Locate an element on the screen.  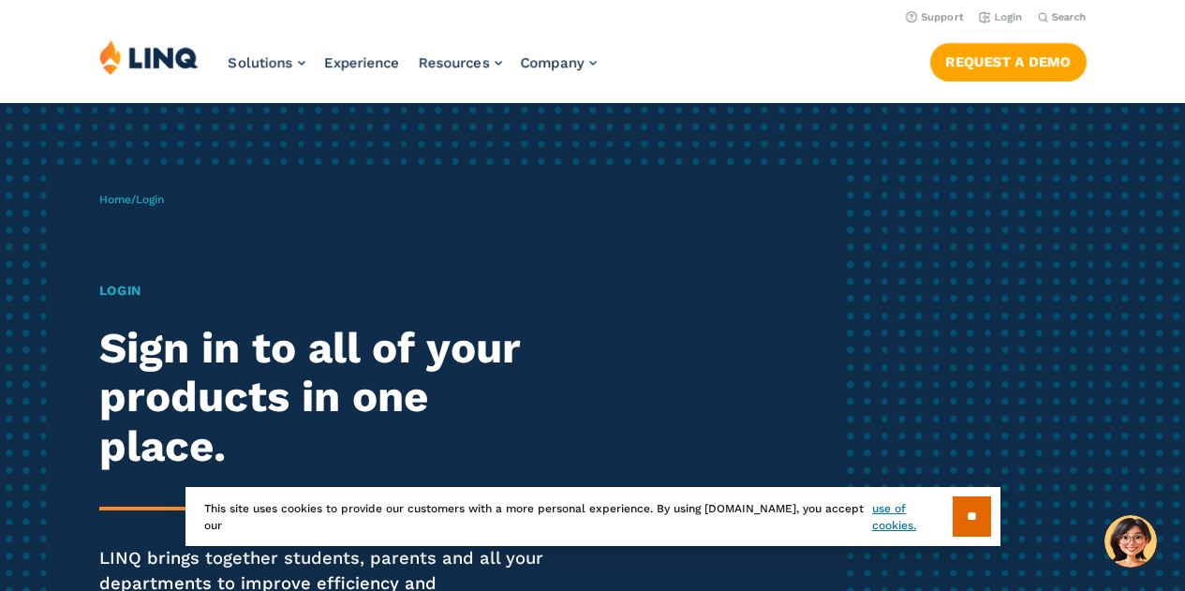
h2: Sign in to all of your products in one place. is located at coordinates (327, 398).